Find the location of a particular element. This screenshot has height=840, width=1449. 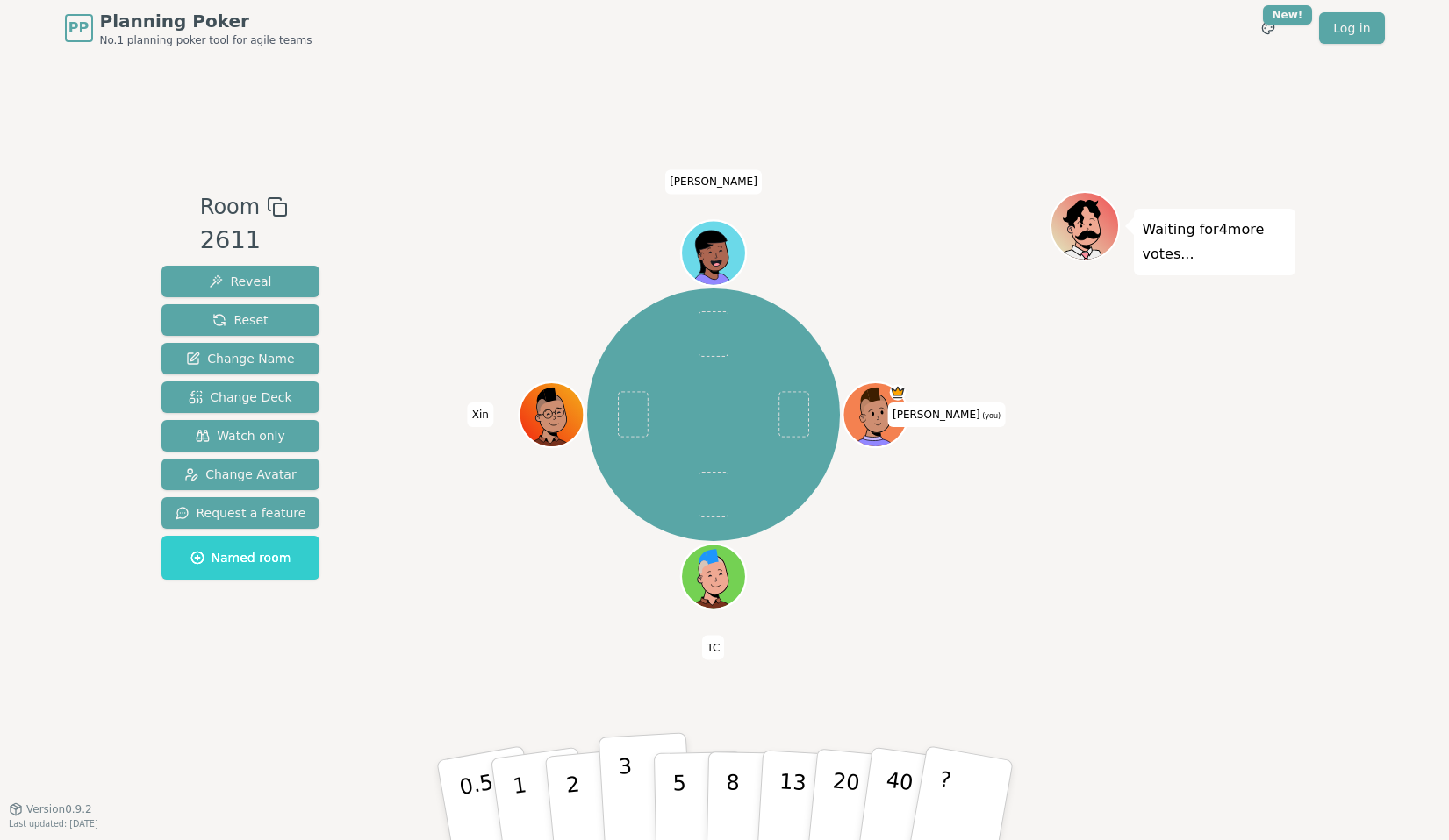

span: Reset is located at coordinates (240, 320).